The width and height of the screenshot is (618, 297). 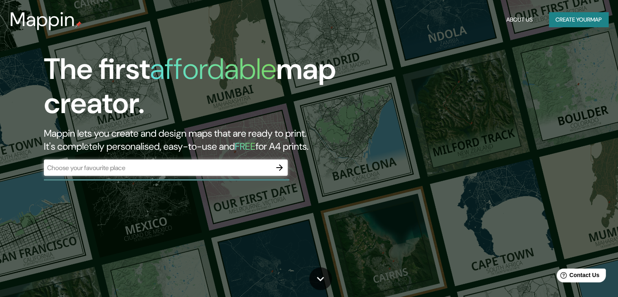 What do you see at coordinates (78, 24) in the screenshot?
I see `img: mappin-pin` at bounding box center [78, 24].